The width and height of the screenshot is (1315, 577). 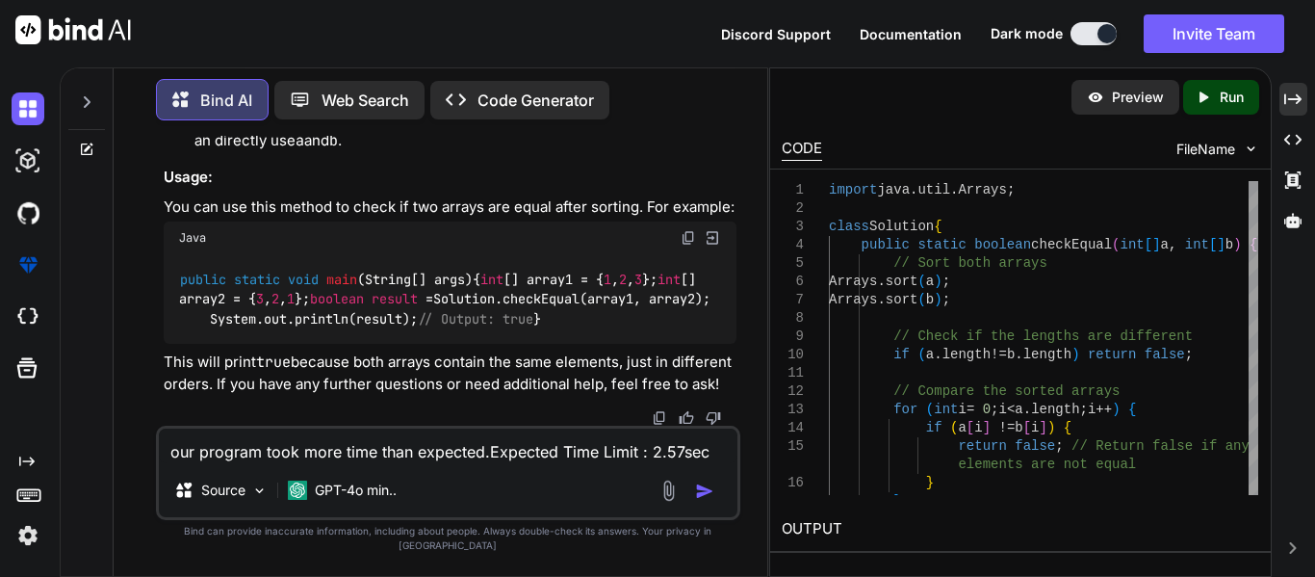 What do you see at coordinates (905, 409) in the screenshot?
I see `span: for` at bounding box center [905, 409].